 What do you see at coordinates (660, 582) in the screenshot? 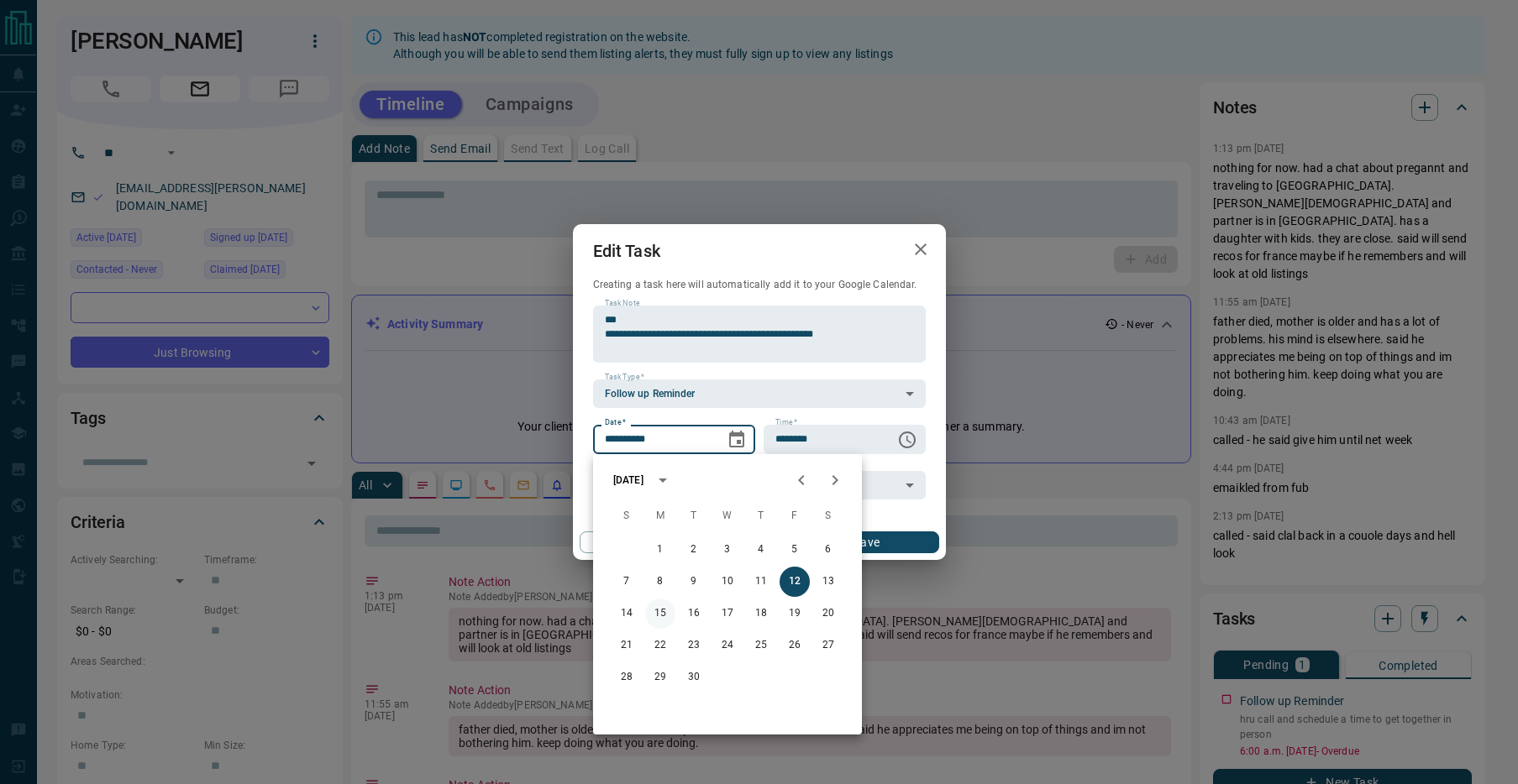
I see `button: 8` at bounding box center [660, 582].